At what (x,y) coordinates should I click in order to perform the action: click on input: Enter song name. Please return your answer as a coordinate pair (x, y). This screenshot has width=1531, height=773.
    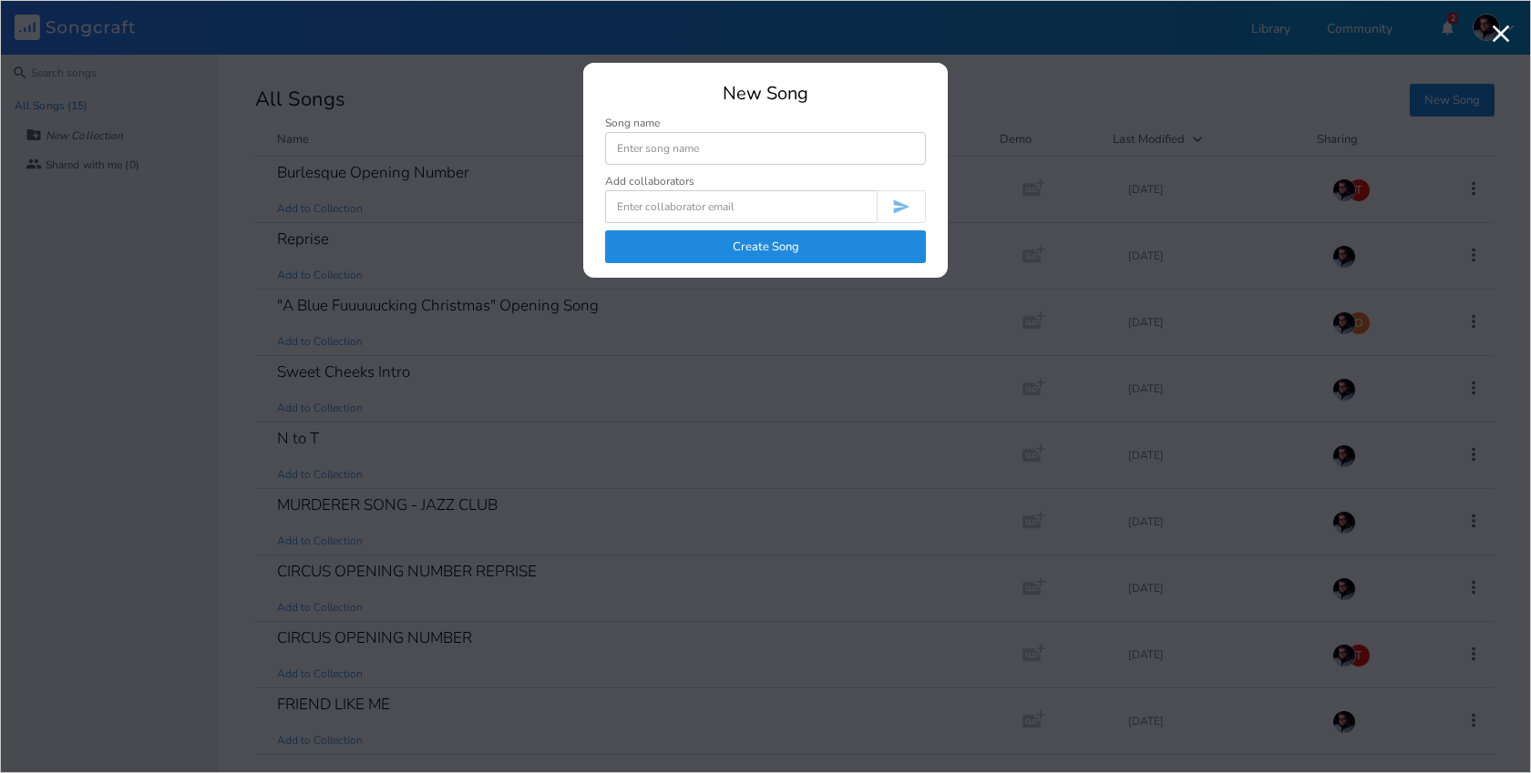
    Looking at the image, I should click on (765, 148).